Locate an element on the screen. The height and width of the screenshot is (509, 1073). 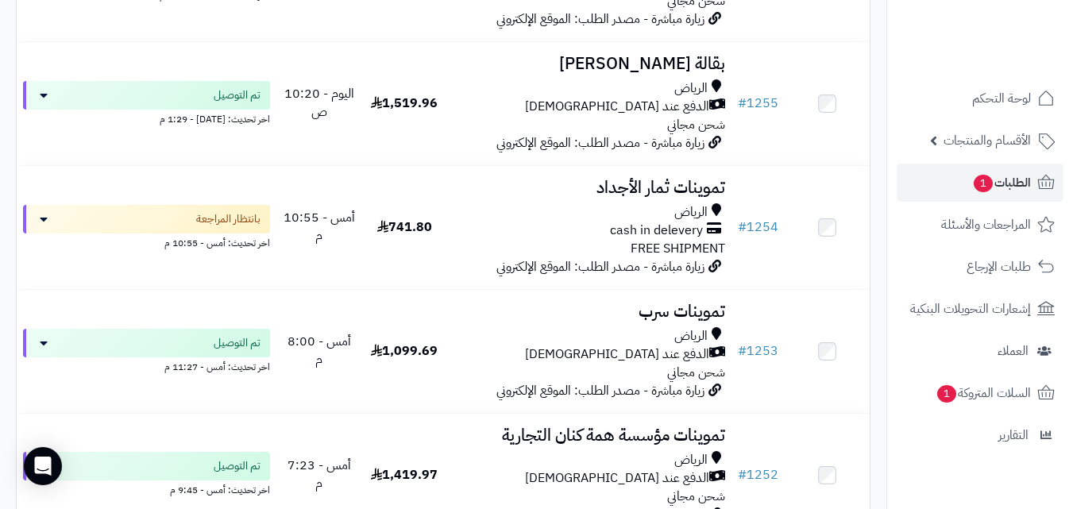
a: لوحة التحكم is located at coordinates (980, 98).